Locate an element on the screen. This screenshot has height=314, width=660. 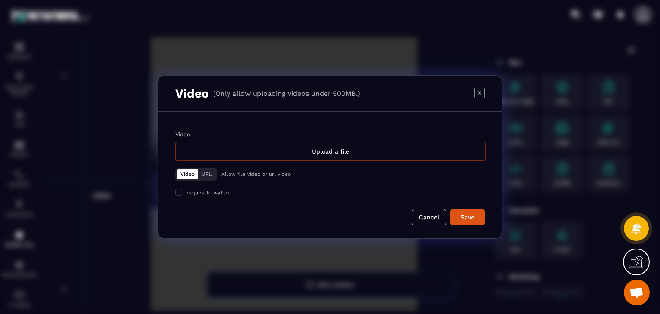
div: Upload a file is located at coordinates (330, 151).